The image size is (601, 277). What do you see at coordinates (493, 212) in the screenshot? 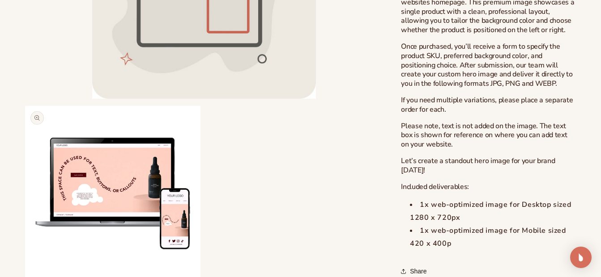
I see `li: 1x web-optimized image for Desktop sized 1280 x 720px` at bounding box center [493, 212].